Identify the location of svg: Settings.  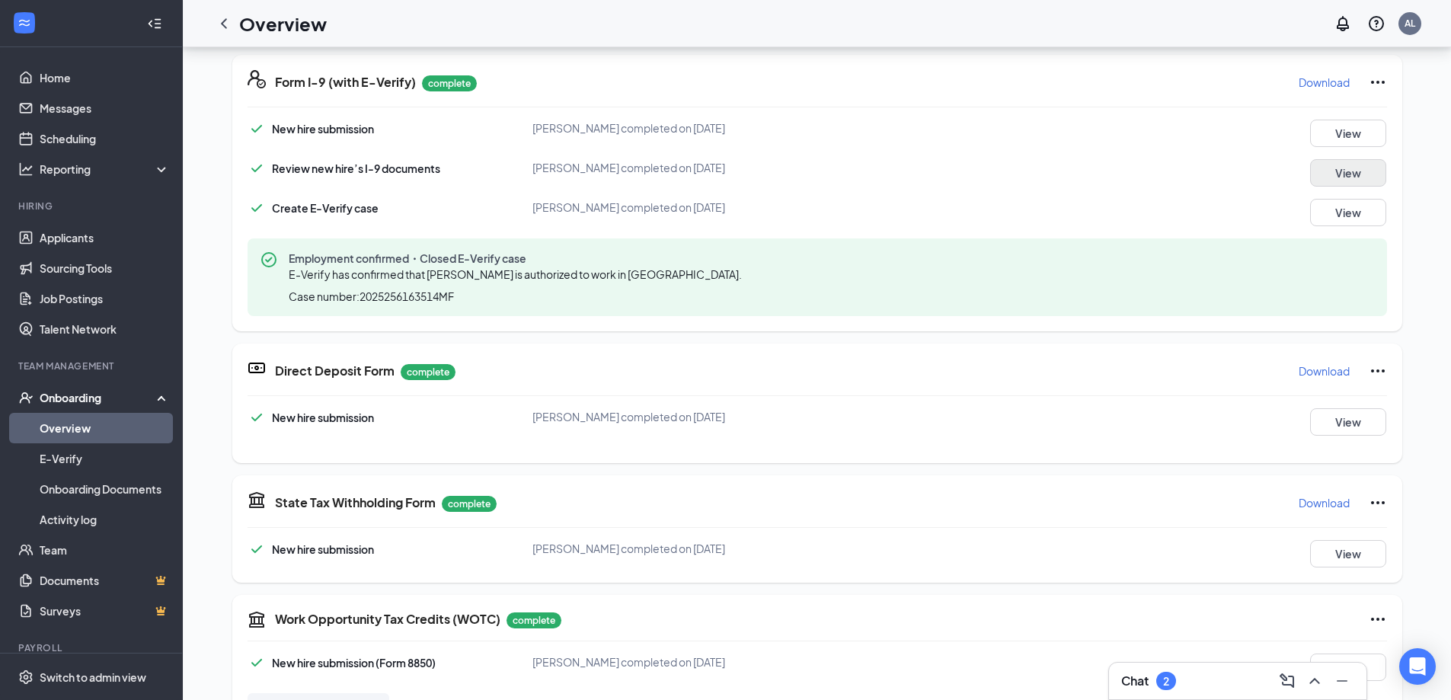
(26, 677).